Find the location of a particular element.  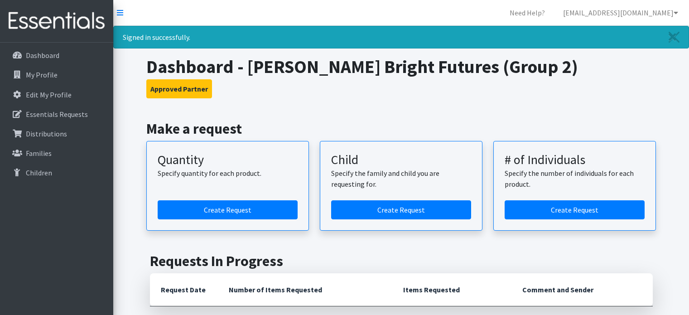

a: Need Help? is located at coordinates (528, 13).